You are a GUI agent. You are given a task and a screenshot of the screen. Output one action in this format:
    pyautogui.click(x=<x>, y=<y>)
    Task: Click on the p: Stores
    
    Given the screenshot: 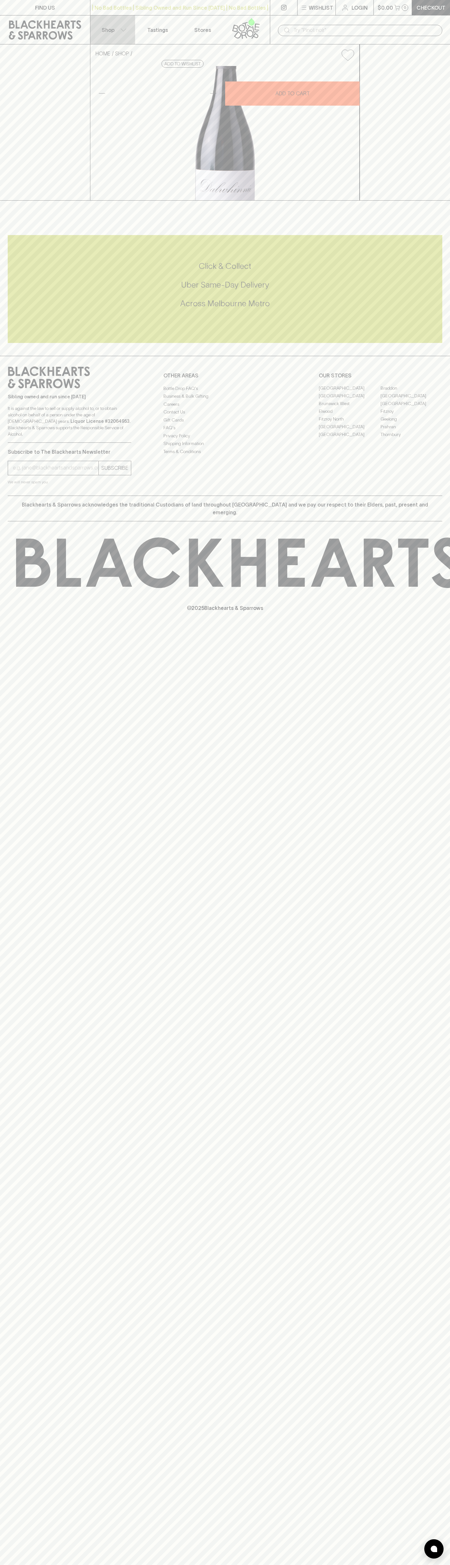 What is the action you would take?
    pyautogui.click(x=203, y=30)
    